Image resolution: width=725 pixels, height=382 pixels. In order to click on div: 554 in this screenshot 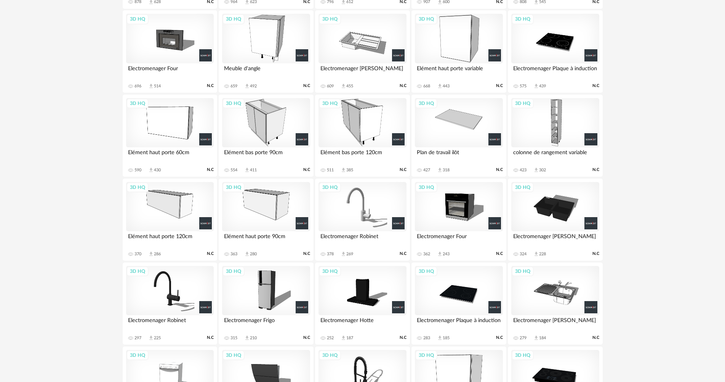, I will do `click(234, 170)`.